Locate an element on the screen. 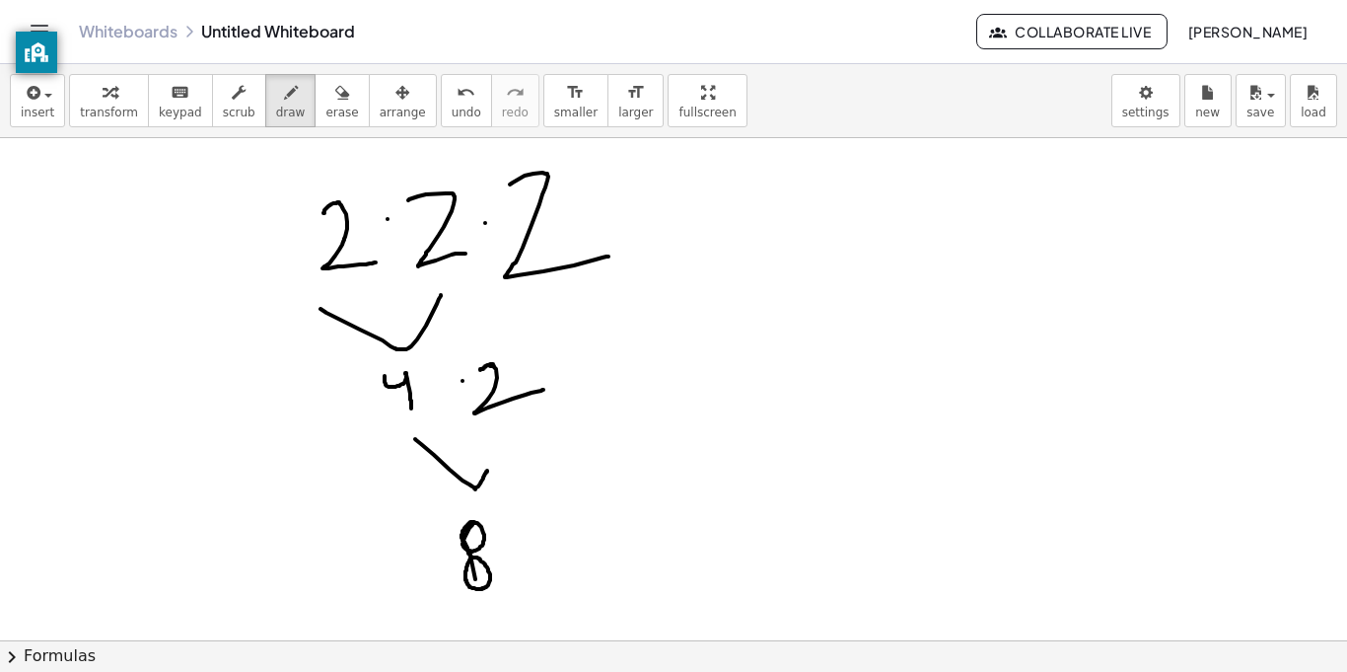  span: draw is located at coordinates (291, 112).